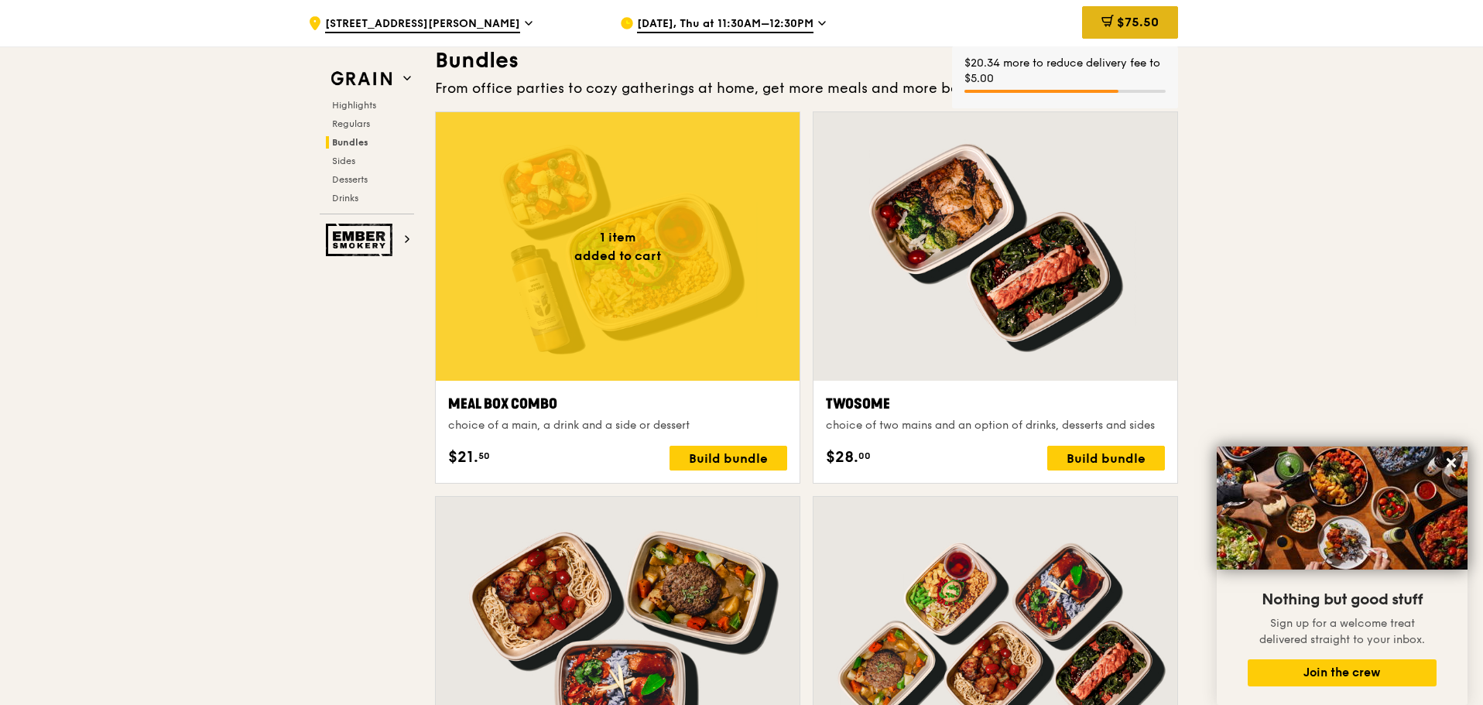  Describe the element at coordinates (484, 456) in the screenshot. I see `span: 50` at that location.